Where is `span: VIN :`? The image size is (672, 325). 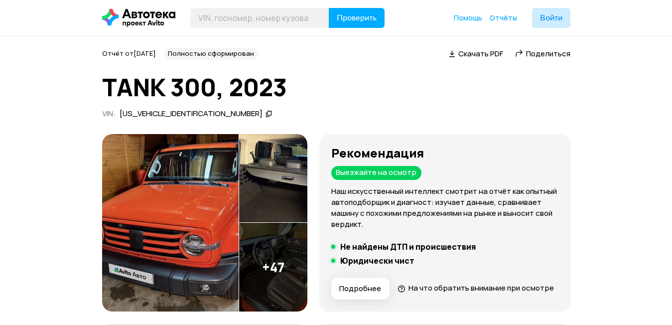
span: VIN : is located at coordinates (109, 113).